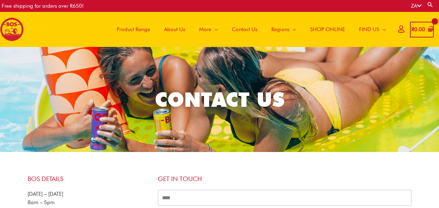 This screenshot has width=439, height=208. I want to click on h4: Get in touch, so click(285, 179).